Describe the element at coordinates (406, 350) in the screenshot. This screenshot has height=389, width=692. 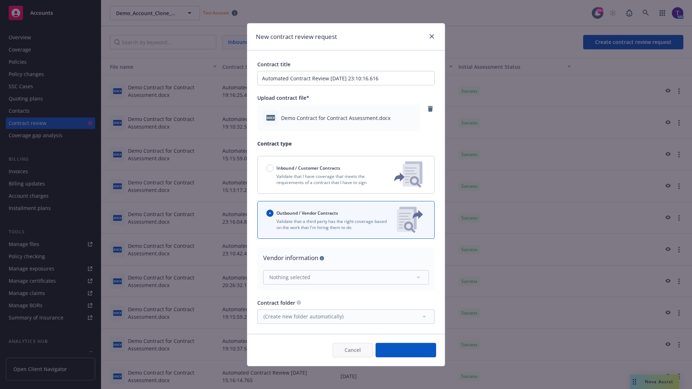
I see `button: Create request` at that location.